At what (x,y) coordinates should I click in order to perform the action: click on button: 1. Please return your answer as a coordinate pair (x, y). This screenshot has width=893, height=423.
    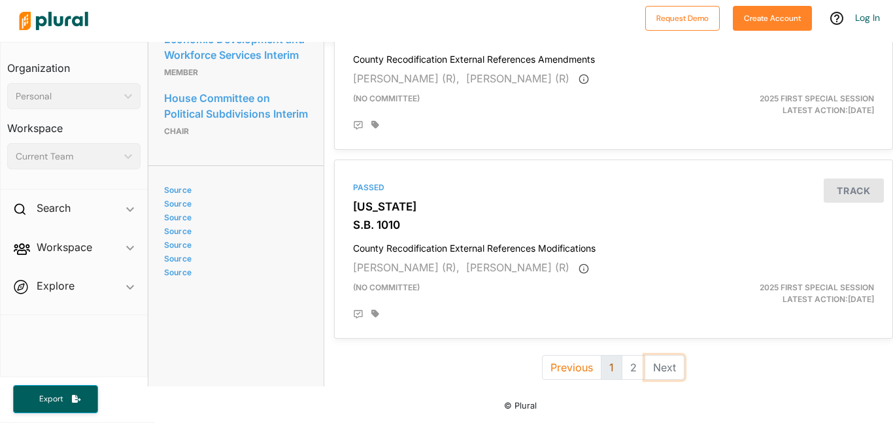
    Looking at the image, I should click on (611, 367).